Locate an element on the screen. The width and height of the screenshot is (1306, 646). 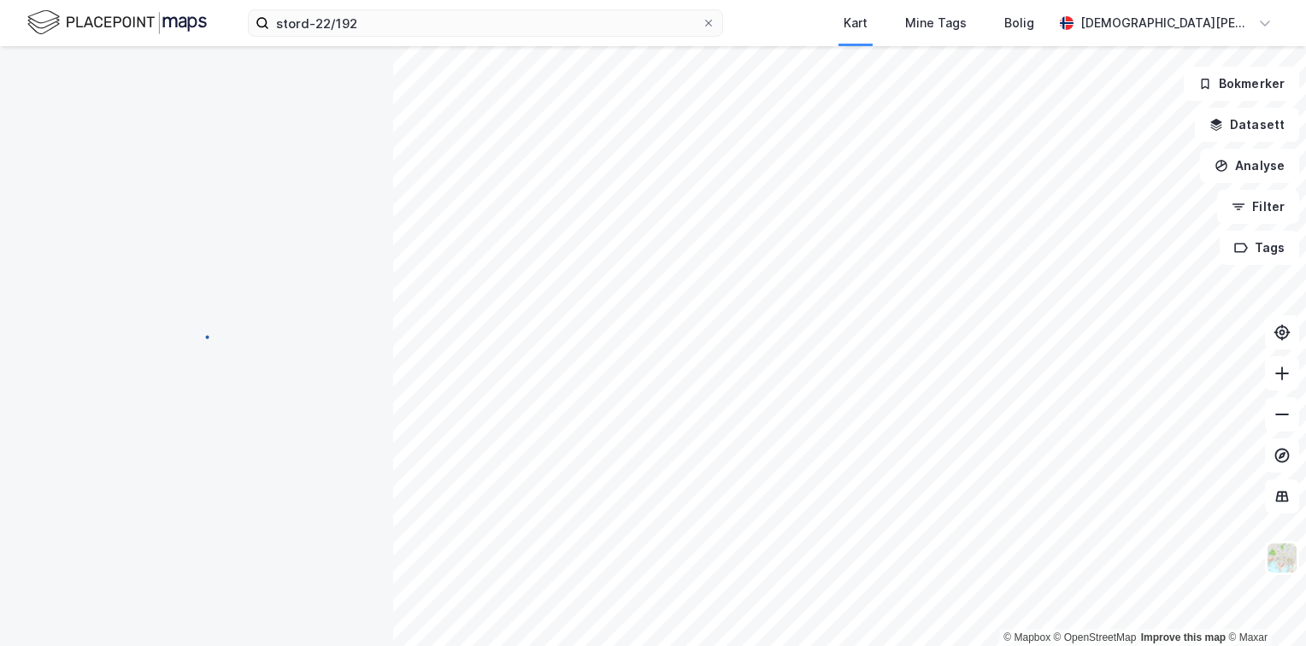
button: Tags is located at coordinates (1259, 248).